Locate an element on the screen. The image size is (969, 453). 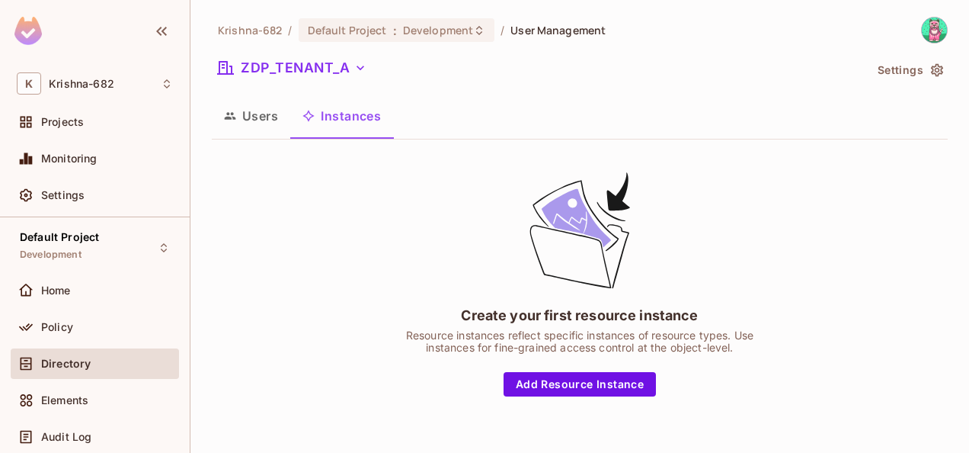
img: SReyMgAAAABJRU5ErkJggg== is located at coordinates (28, 30).